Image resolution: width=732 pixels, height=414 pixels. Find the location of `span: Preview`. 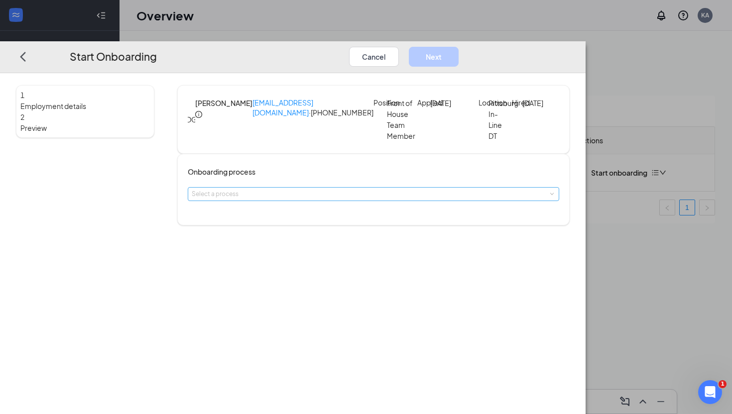

span: Preview is located at coordinates (85, 128).